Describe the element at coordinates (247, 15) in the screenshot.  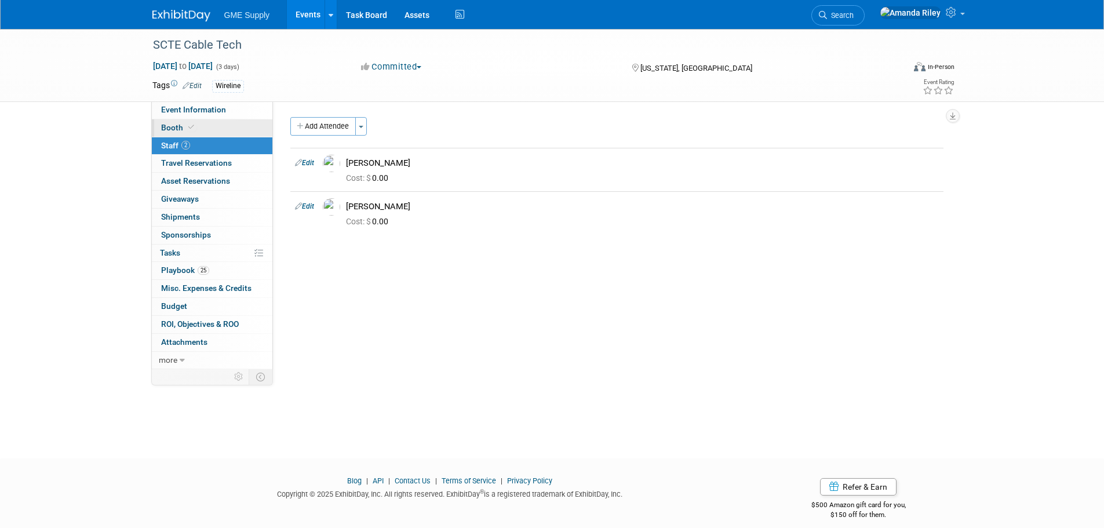
I see `span: GME Supply` at that location.